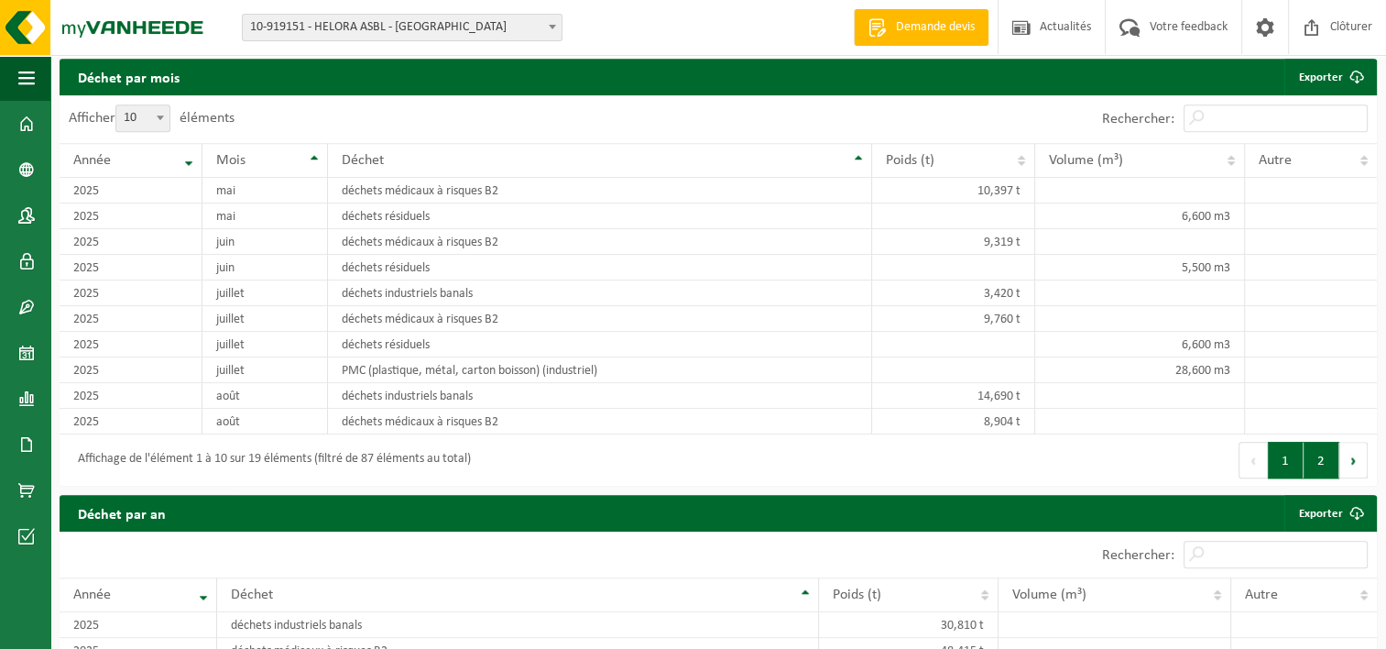 Image resolution: width=1386 pixels, height=649 pixels. I want to click on div: Affichage de l'élément 1 à 10 sur 19 éléments (filtré de 87 éléments au total), so click(269, 460).